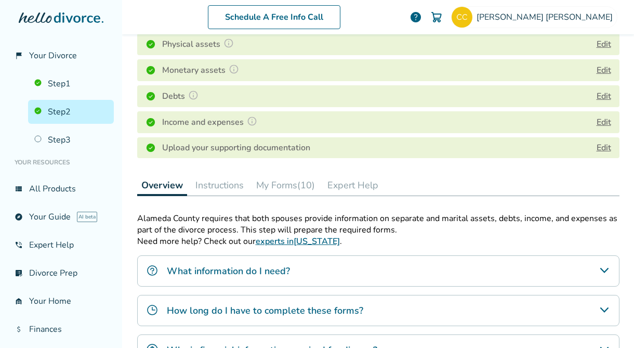 The height and width of the screenshot is (348, 634). Describe the element at coordinates (416, 17) in the screenshot. I see `span: help` at that location.